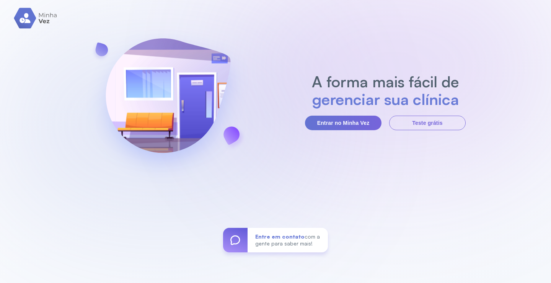  Describe the element at coordinates (275, 240) in the screenshot. I see `a: Entre em contatocom a gente para saber mais!` at that location.